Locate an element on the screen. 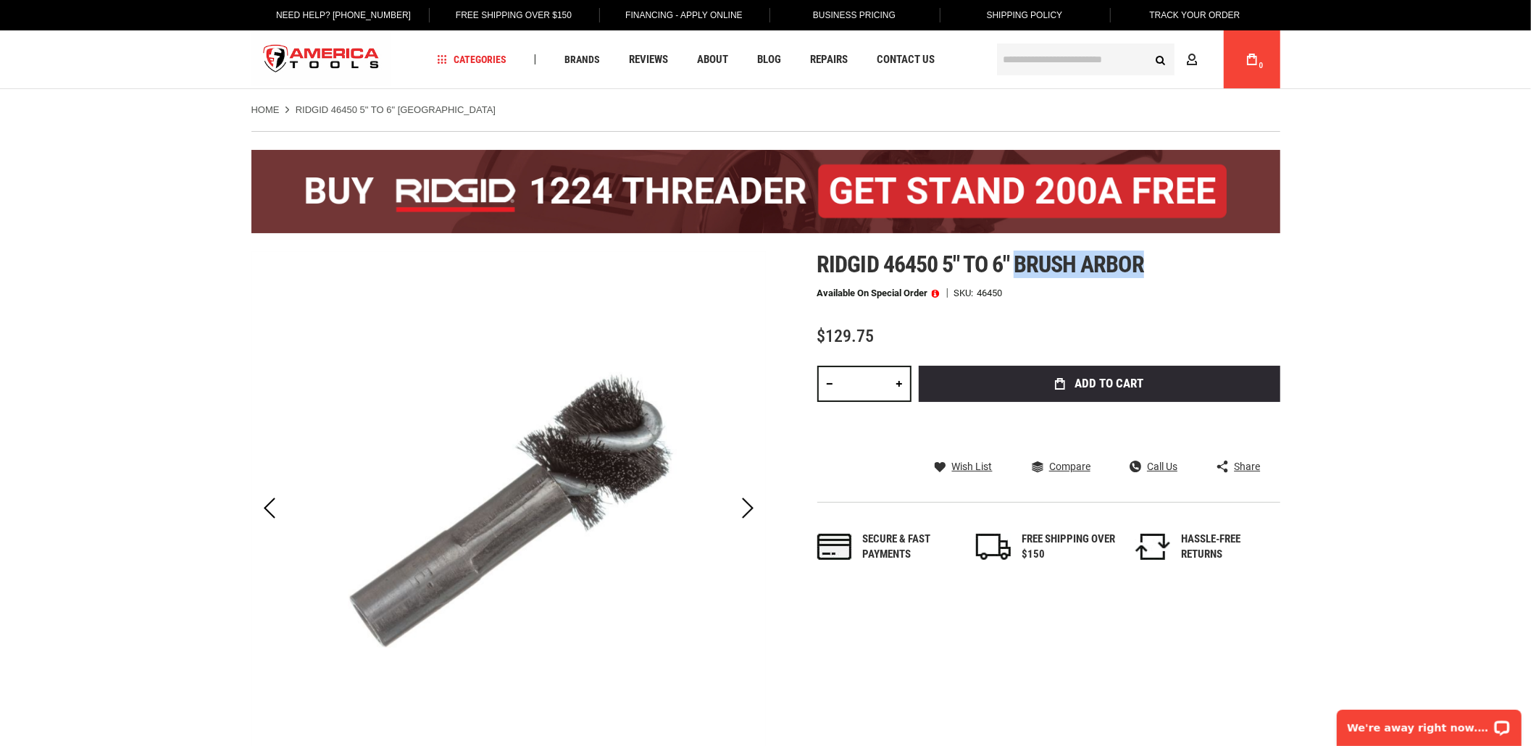  p: We're away right now. Please check back later! is located at coordinates (92, 28).